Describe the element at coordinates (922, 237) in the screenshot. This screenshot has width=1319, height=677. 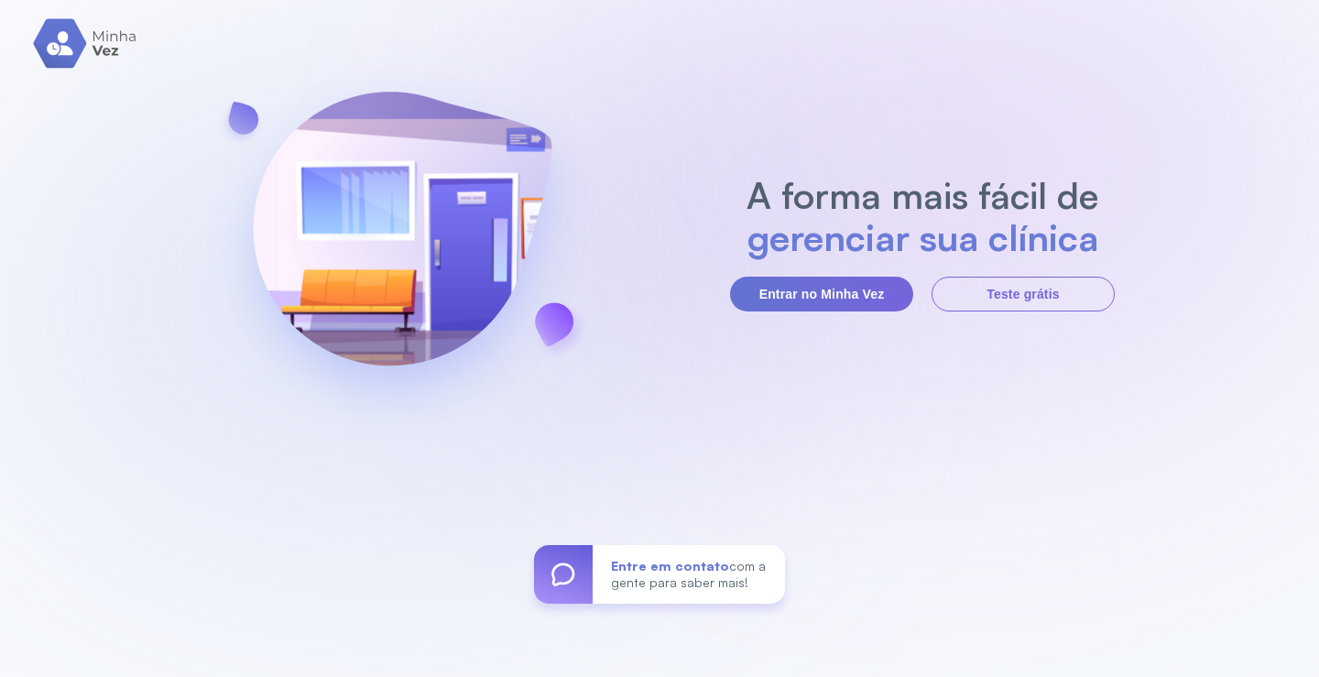
I see `h2: gerenciar sua clínica` at that location.